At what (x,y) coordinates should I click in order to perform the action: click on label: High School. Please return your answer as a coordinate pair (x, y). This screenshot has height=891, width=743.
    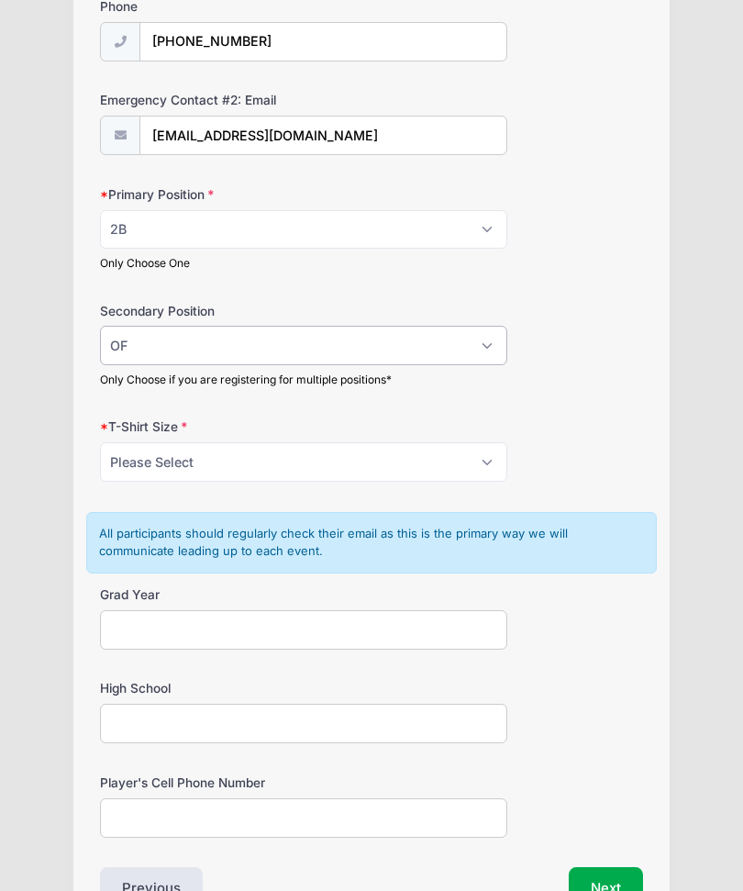
    Looking at the image, I should click on (190, 689).